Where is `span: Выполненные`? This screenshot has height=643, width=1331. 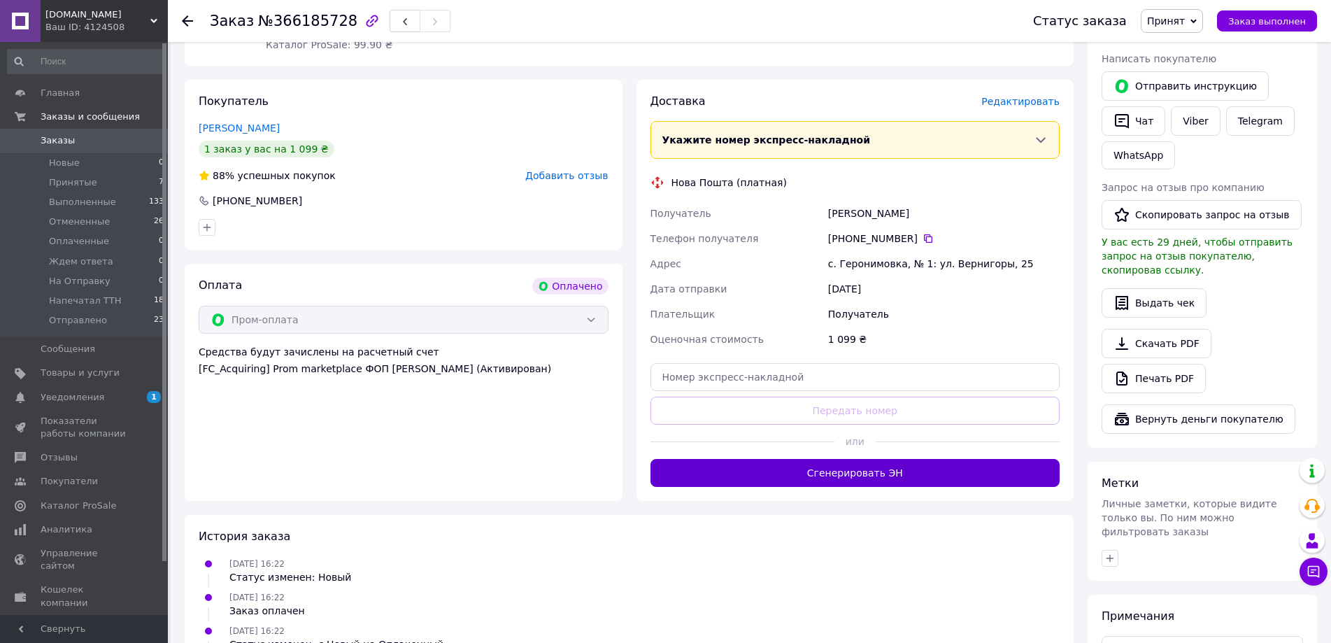 span: Выполненные is located at coordinates (83, 202).